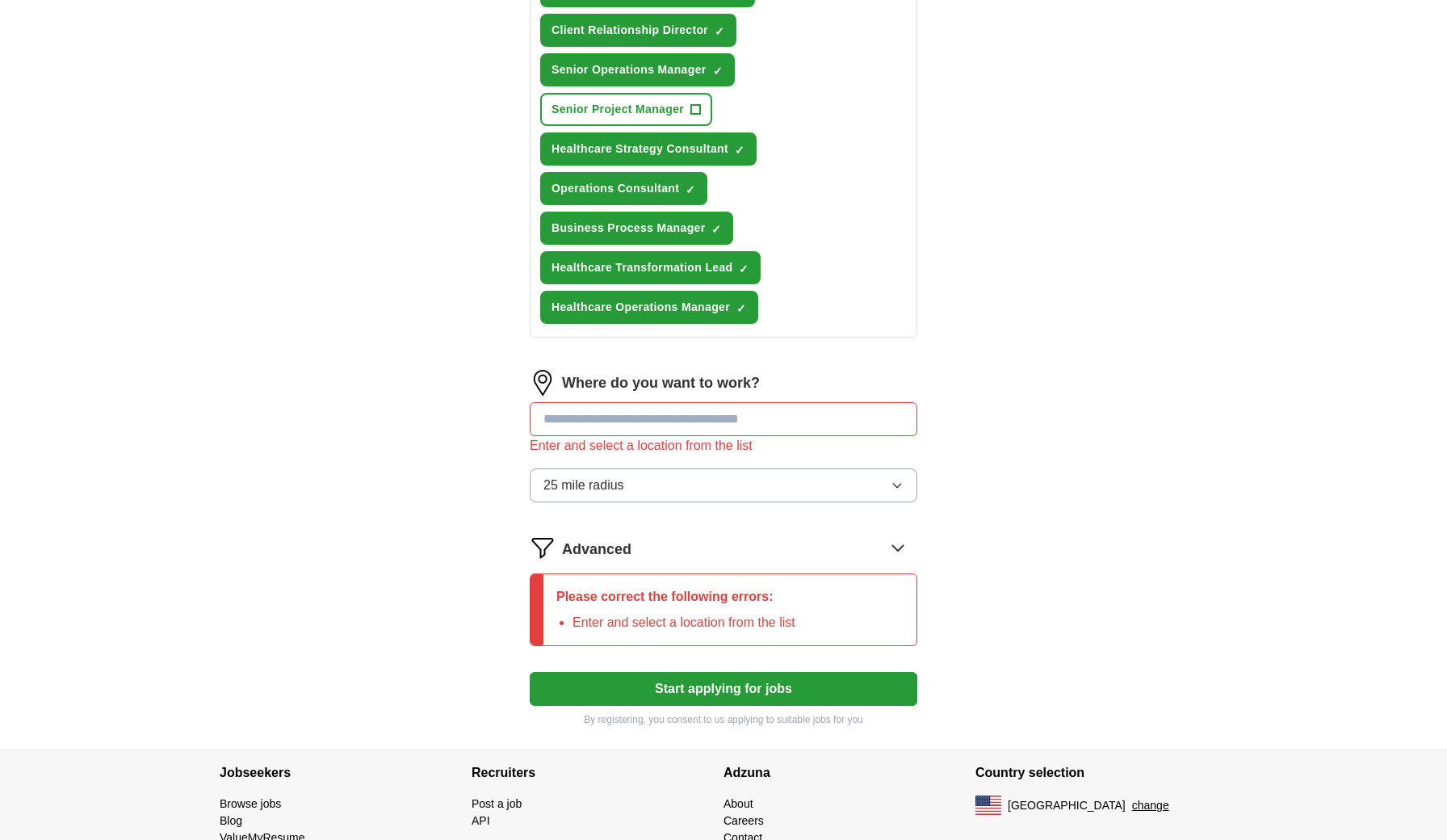 This screenshot has width=1447, height=840. What do you see at coordinates (231, 820) in the screenshot?
I see `a: Blog` at bounding box center [231, 820].